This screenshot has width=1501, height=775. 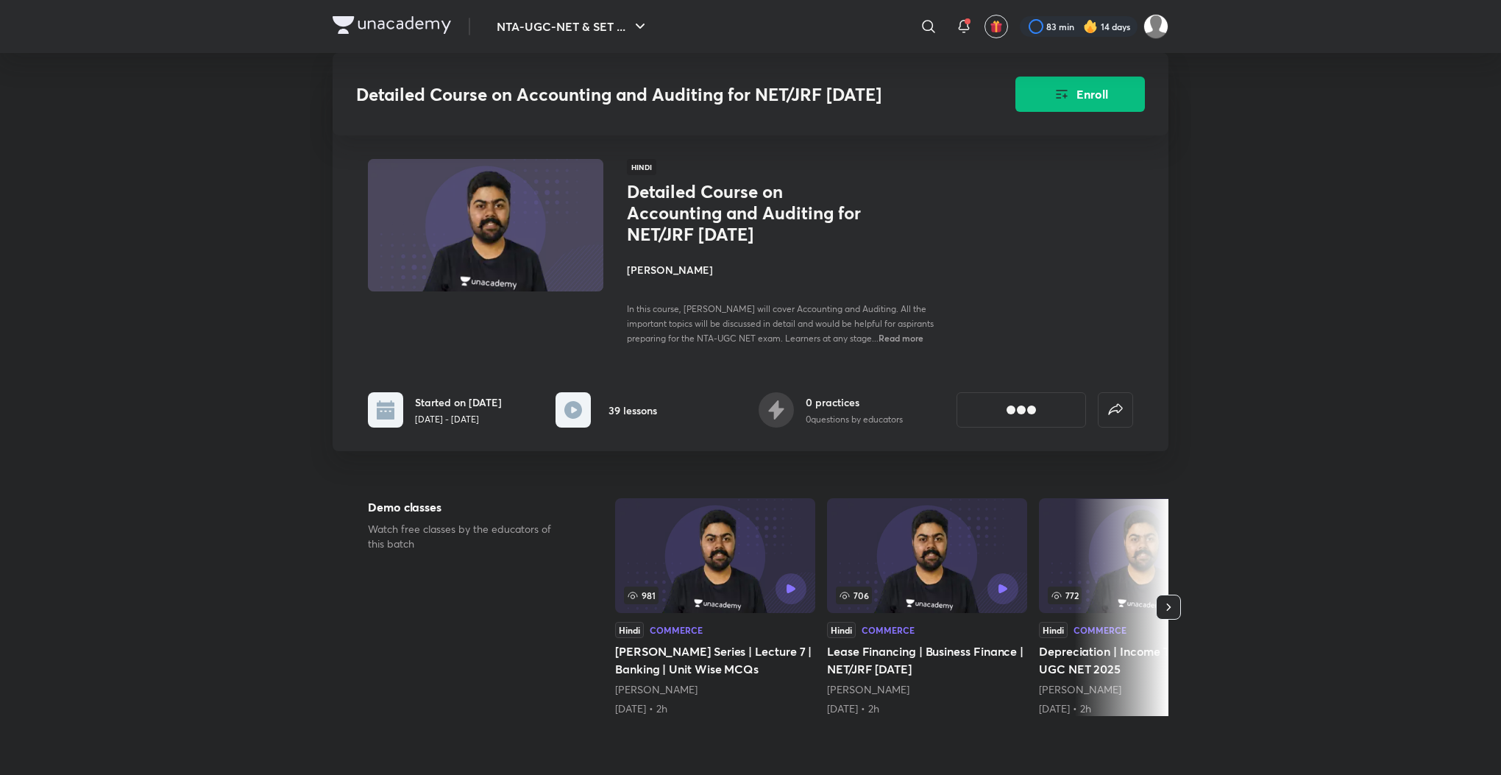 What do you see at coordinates (927, 709) in the screenshot?
I see `div: 30th Apr • 2h` at bounding box center [927, 709].